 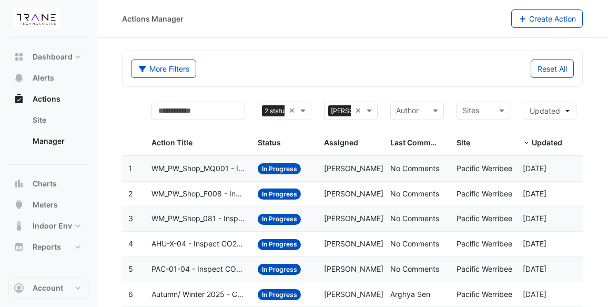 What do you see at coordinates (45, 184) in the screenshot?
I see `span: Charts` at bounding box center [45, 184].